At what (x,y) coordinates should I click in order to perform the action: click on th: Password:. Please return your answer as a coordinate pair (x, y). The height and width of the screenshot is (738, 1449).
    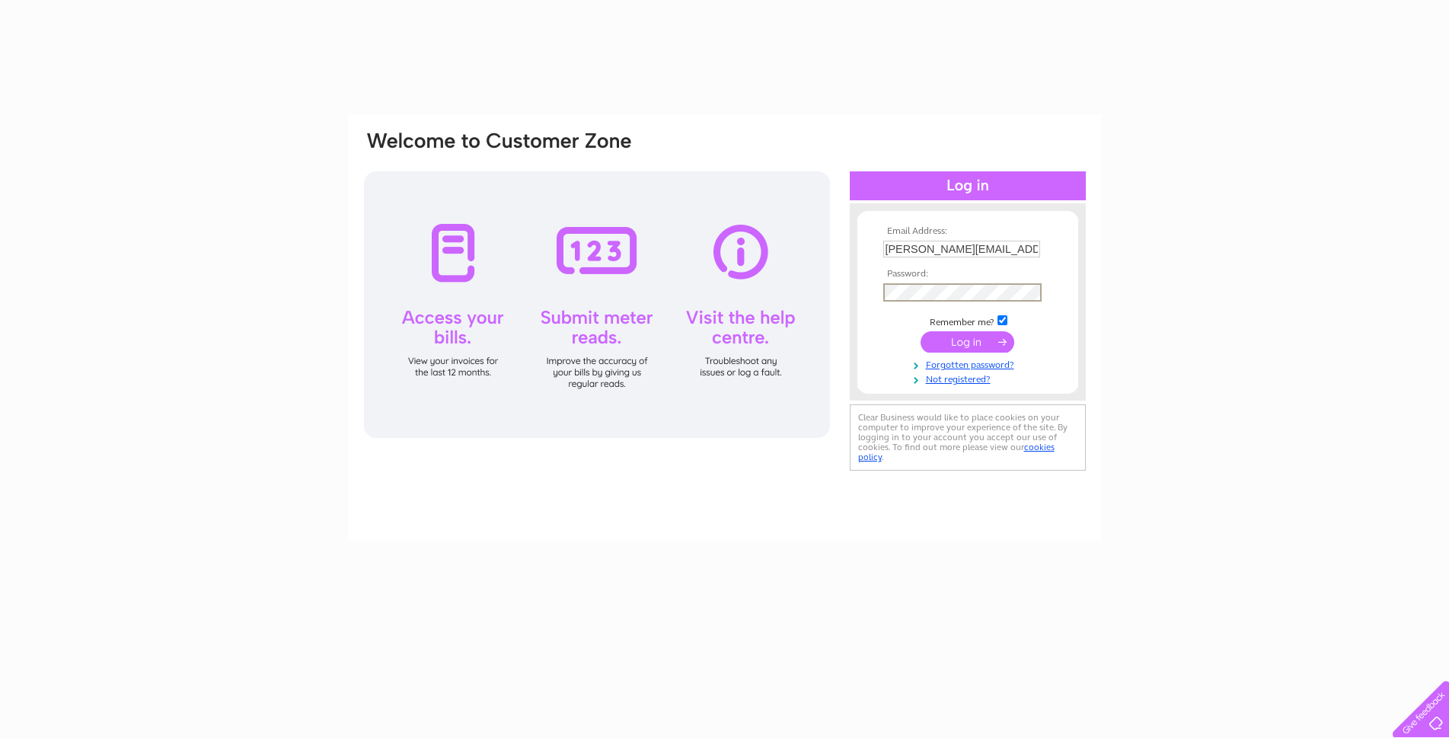
    Looking at the image, I should click on (967, 274).